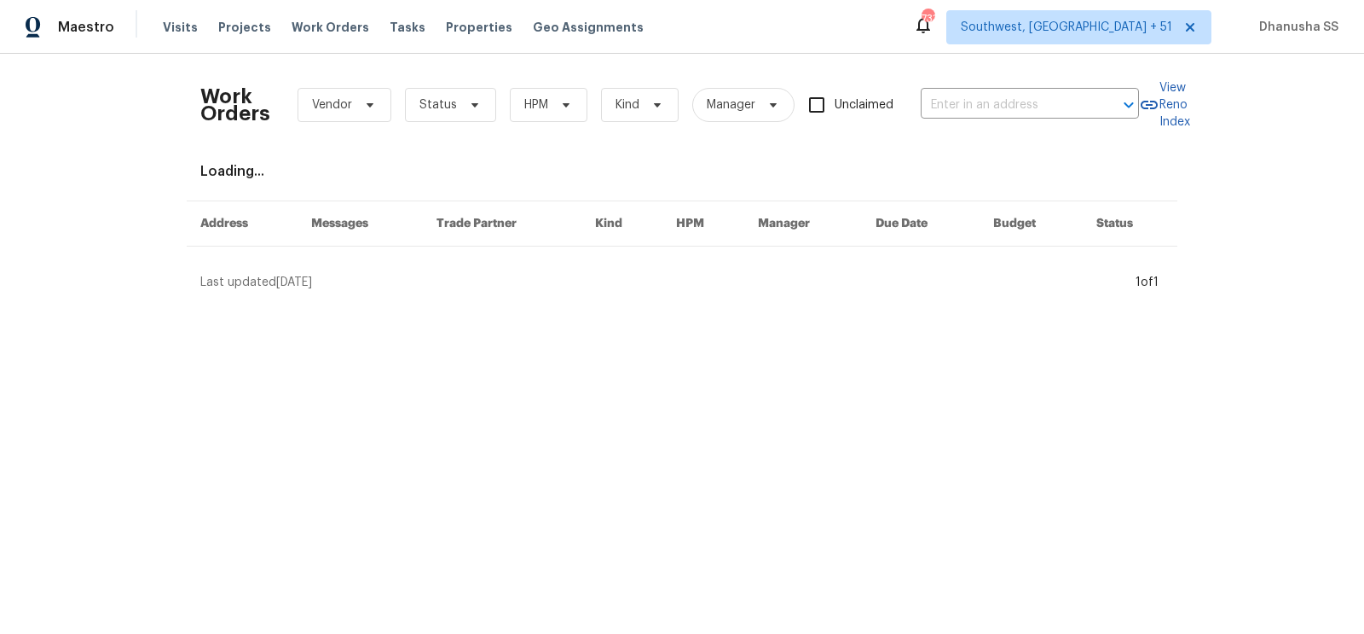 The height and width of the screenshot is (634, 1364). I want to click on div: View Reno Index, so click(1165, 105).